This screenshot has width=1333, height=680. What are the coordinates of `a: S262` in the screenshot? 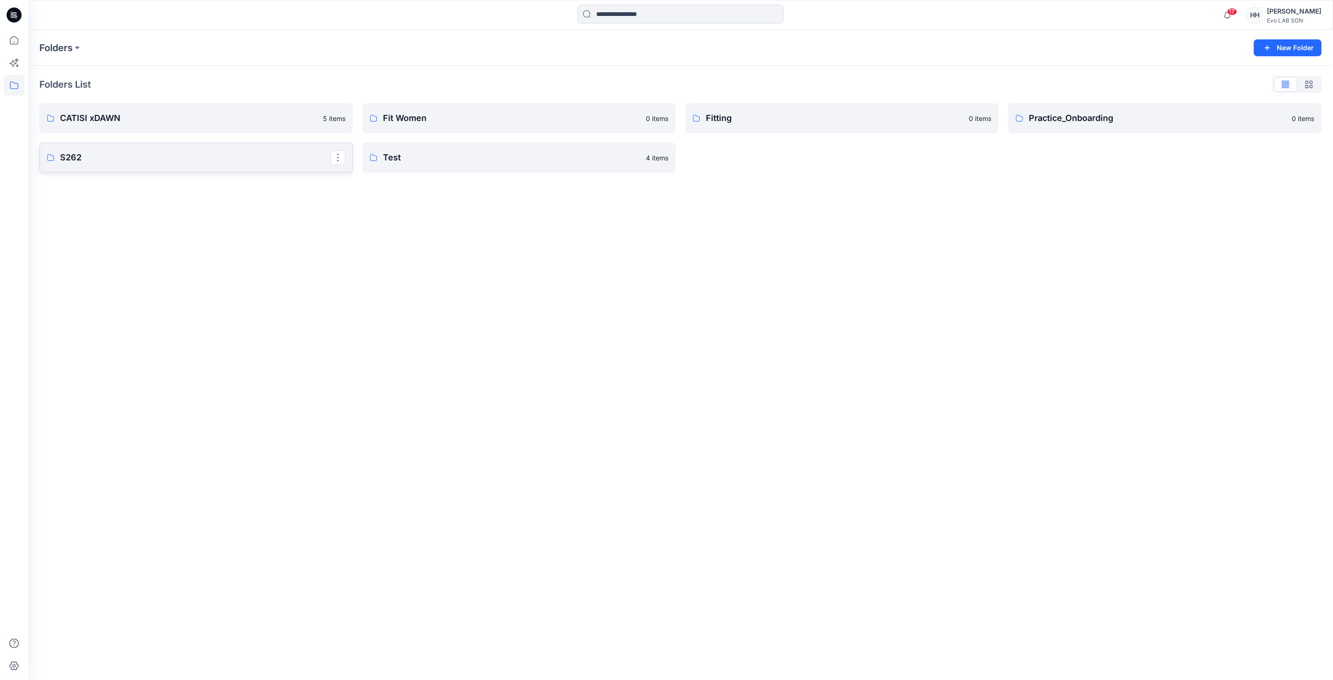 It's located at (196, 158).